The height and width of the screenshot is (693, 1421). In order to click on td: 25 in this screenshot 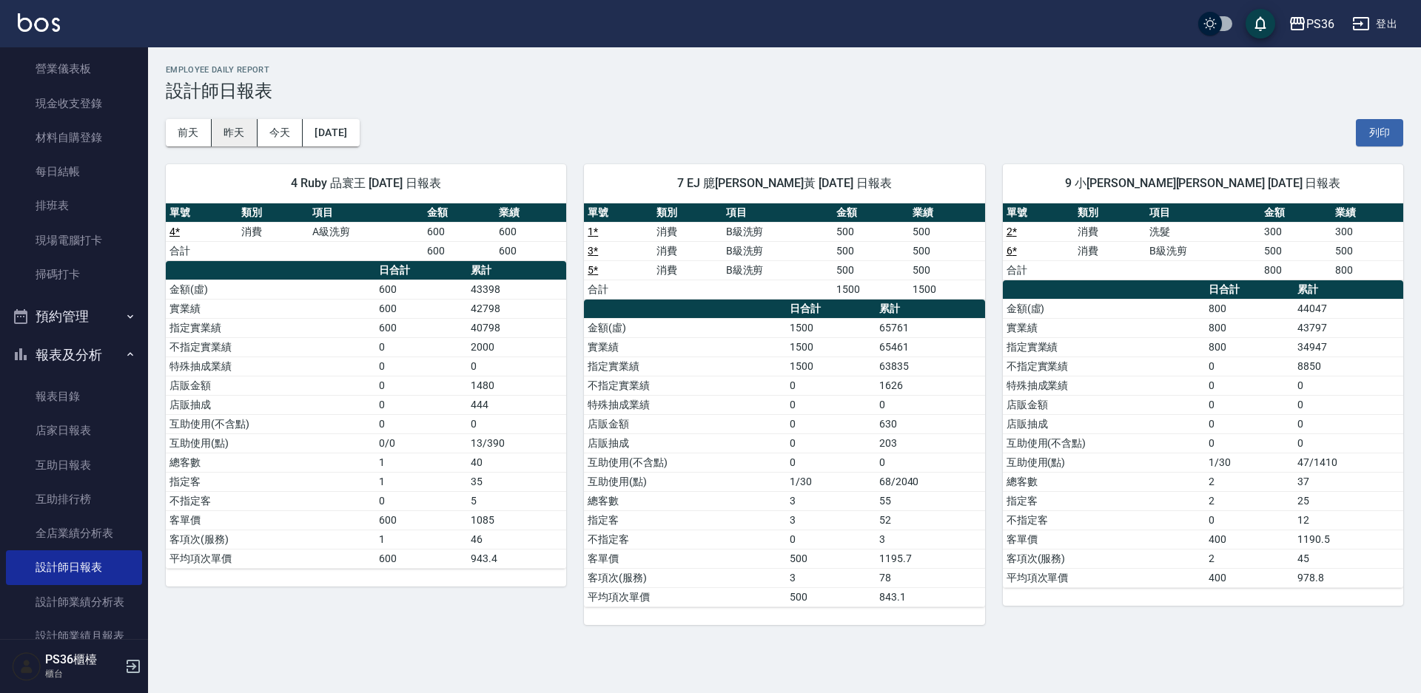, I will do `click(1348, 501)`.